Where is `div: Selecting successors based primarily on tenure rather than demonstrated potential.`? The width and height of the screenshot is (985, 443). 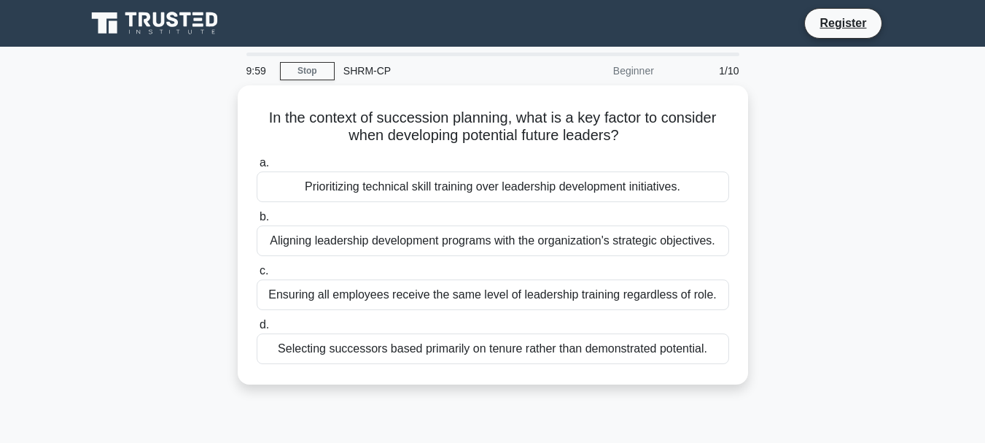
div: Selecting successors based primarily on tenure rather than demonstrated potential. is located at coordinates (493, 349).